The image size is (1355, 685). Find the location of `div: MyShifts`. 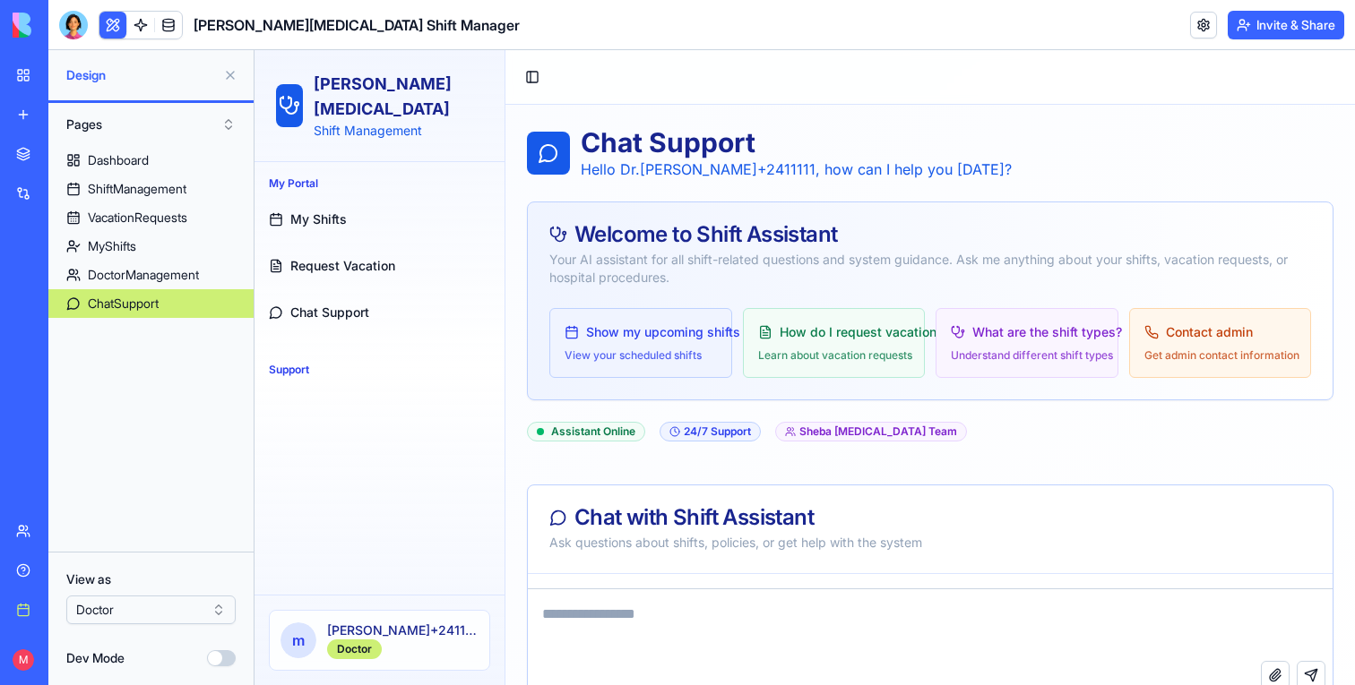

div: MyShifts is located at coordinates (112, 246).